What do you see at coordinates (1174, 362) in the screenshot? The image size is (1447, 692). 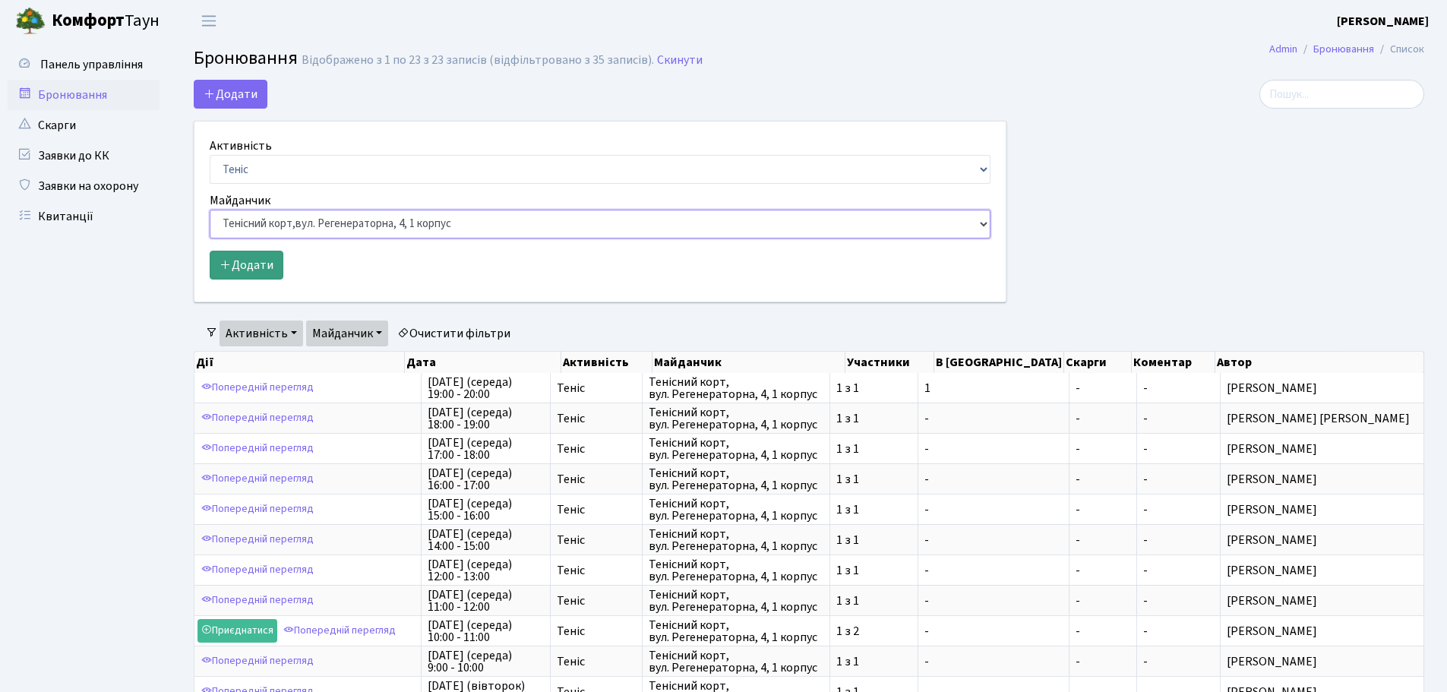 I see `th: Коментар` at bounding box center [1174, 362].